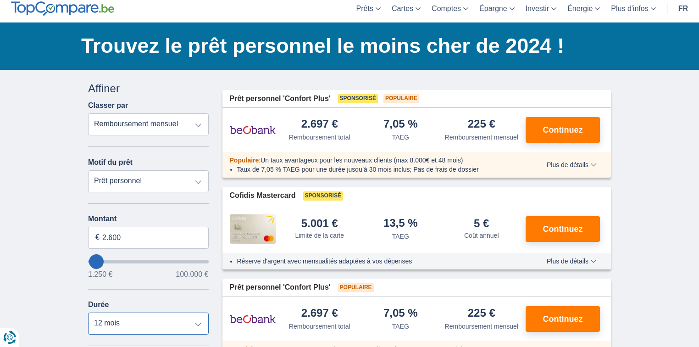 Image resolution: width=699 pixels, height=347 pixels. What do you see at coordinates (320, 223) in the screenshot?
I see `div: 5.001 €` at bounding box center [320, 223].